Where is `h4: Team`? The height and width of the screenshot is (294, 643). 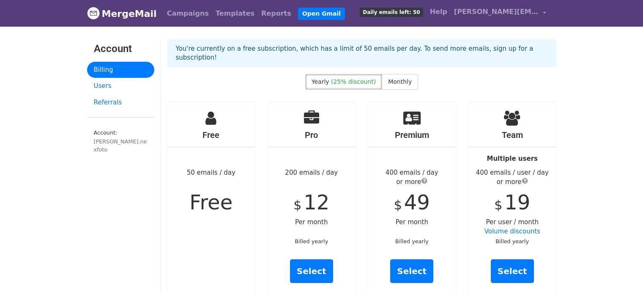 h4: Team is located at coordinates (512, 135).